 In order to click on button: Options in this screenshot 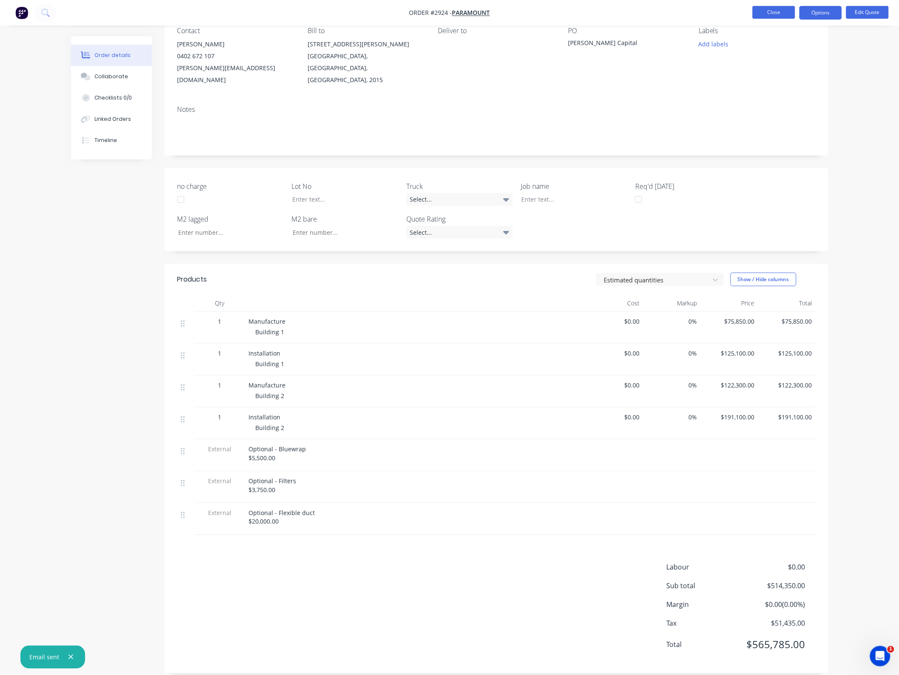, I will do `click(821, 13)`.